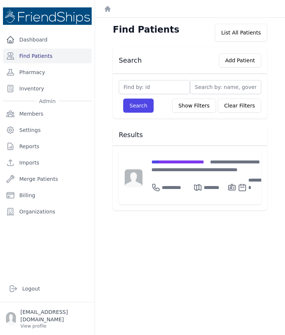 This screenshot has height=335, width=285. Describe the element at coordinates (146, 30) in the screenshot. I see `h1: Find Patients` at that location.